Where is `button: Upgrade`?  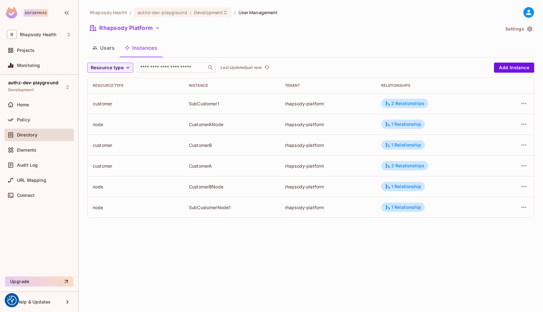 button: Upgrade is located at coordinates (39, 281).